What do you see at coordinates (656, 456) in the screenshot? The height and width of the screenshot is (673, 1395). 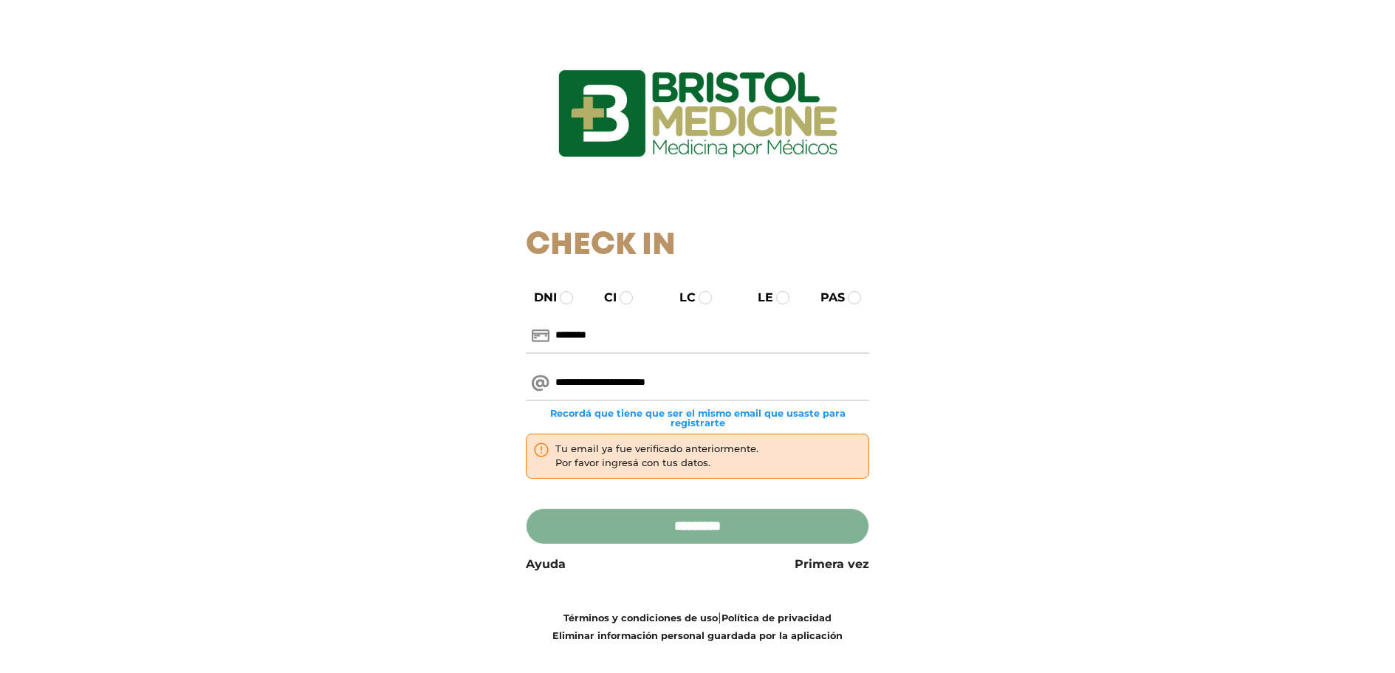 I see `div: Tu email ya fue verificado anteriormente. Por favor ingresá con tus datos.` at bounding box center [656, 456].